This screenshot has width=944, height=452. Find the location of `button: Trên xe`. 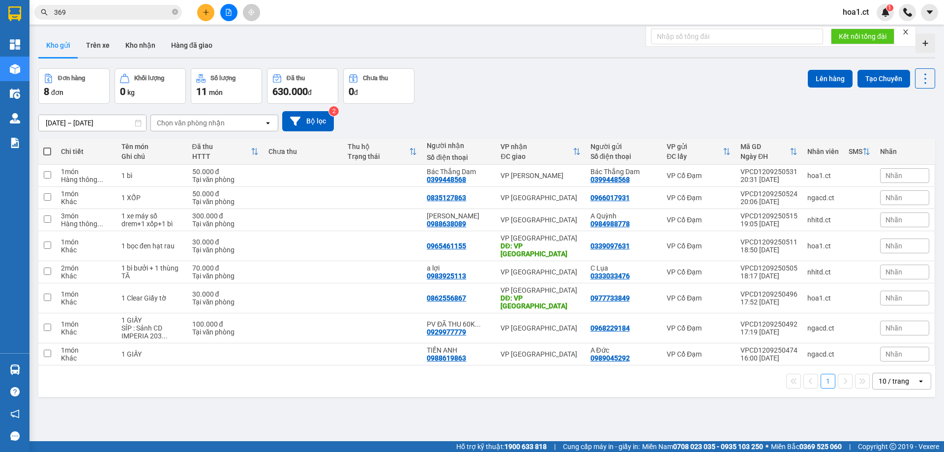

button: Trên xe is located at coordinates (98, 45).